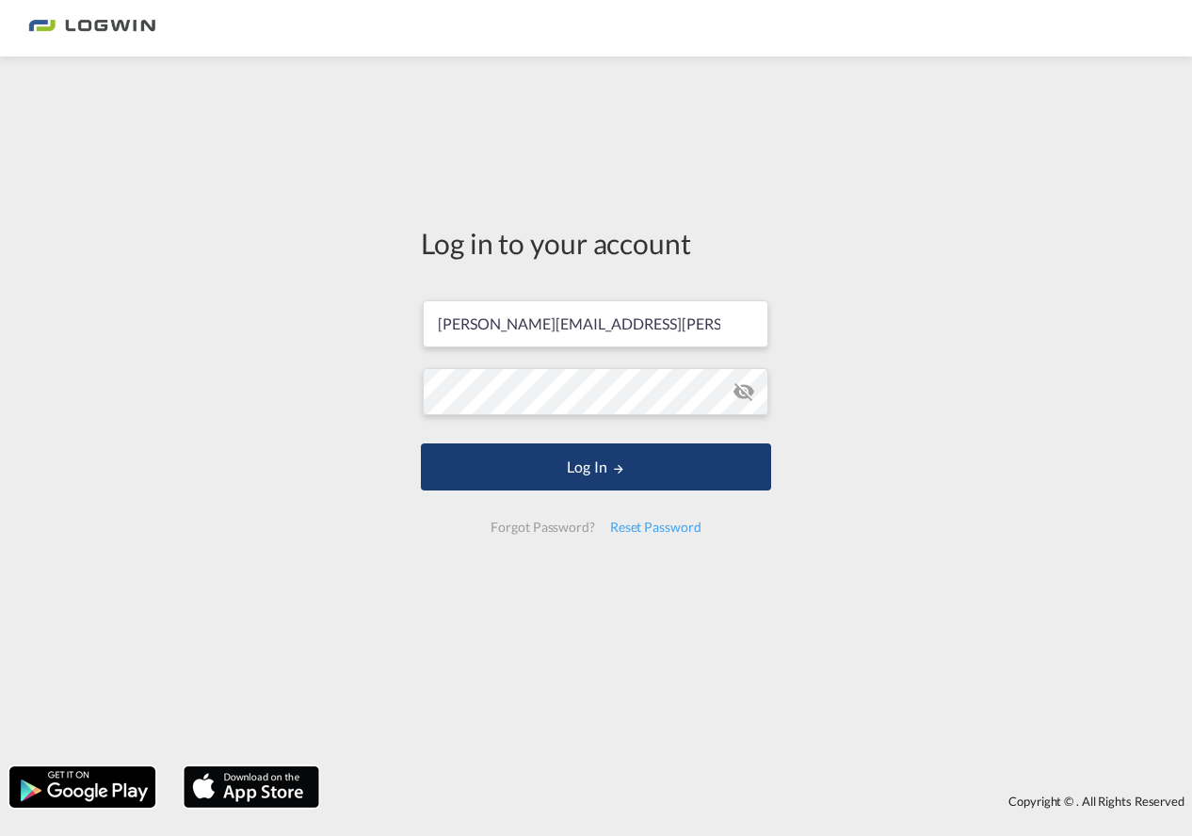 The height and width of the screenshot is (836, 1192). I want to click on div: Forgot Password?, so click(542, 527).